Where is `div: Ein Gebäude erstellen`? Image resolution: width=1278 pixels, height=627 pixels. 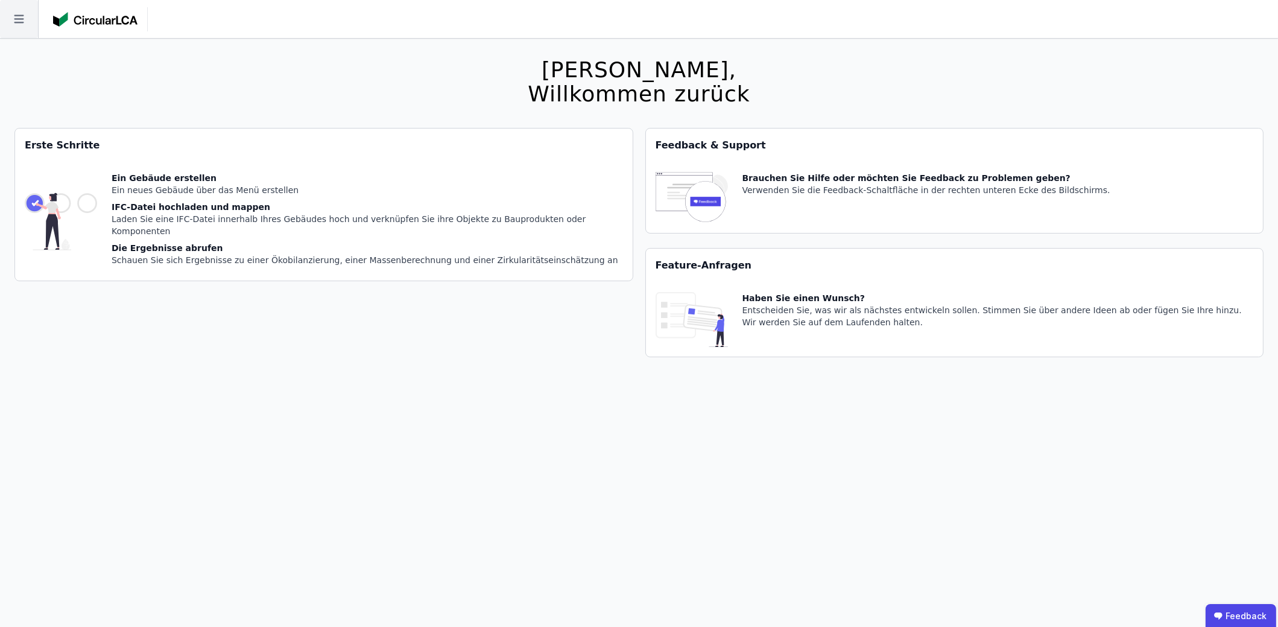
div: Ein Gebäude erstellen is located at coordinates (367, 178).